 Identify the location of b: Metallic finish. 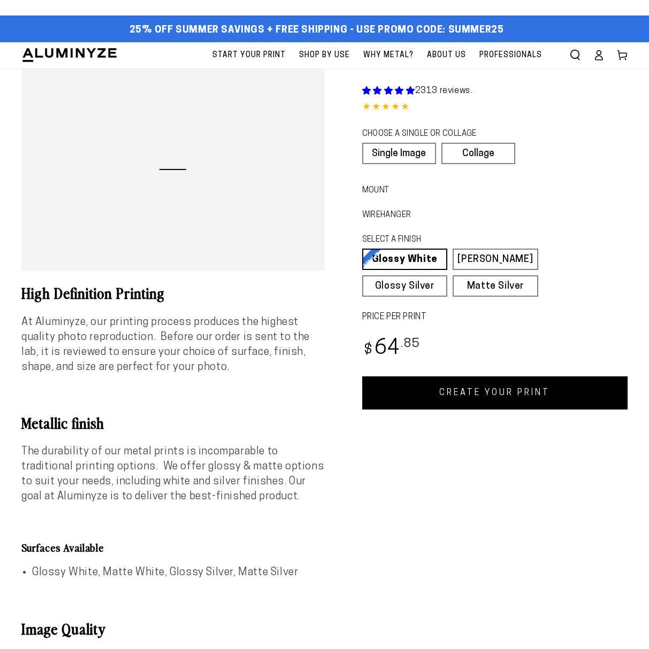
(63, 422).